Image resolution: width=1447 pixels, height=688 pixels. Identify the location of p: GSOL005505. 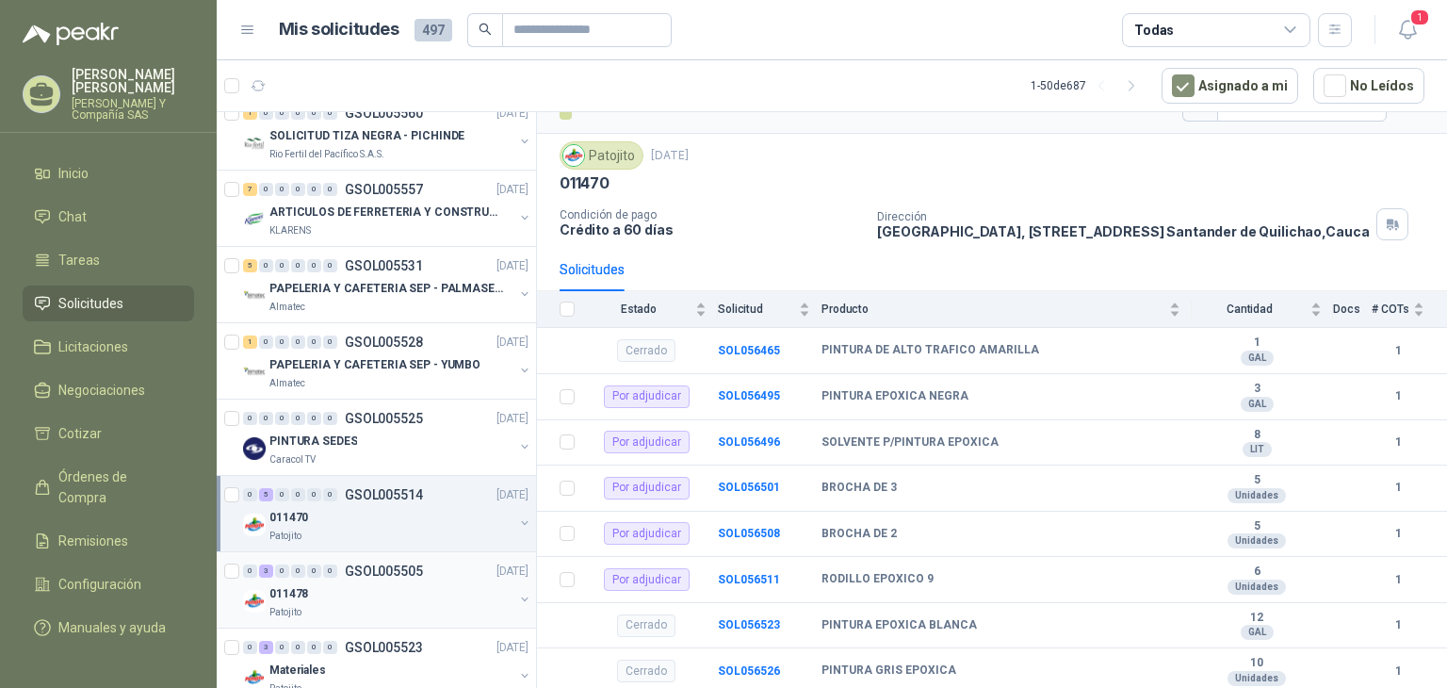
(384, 571).